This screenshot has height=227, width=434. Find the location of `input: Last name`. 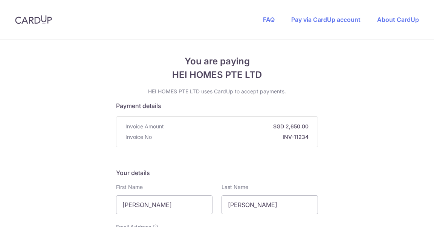

input: Last name is located at coordinates (270, 205).